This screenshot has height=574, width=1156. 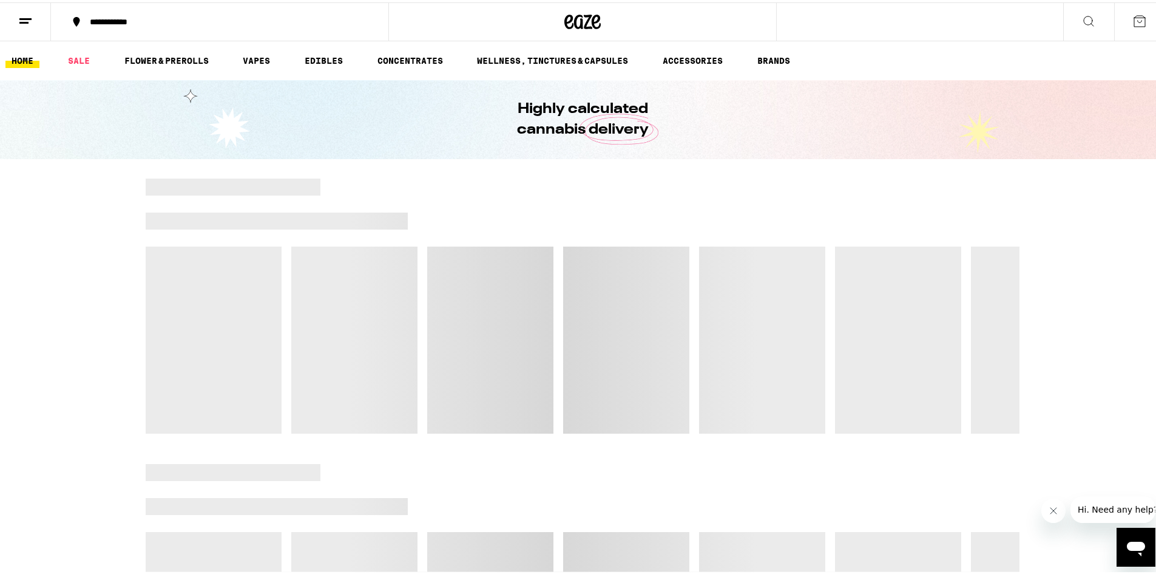 I want to click on span: Hi. Need any help?, so click(x=47, y=13).